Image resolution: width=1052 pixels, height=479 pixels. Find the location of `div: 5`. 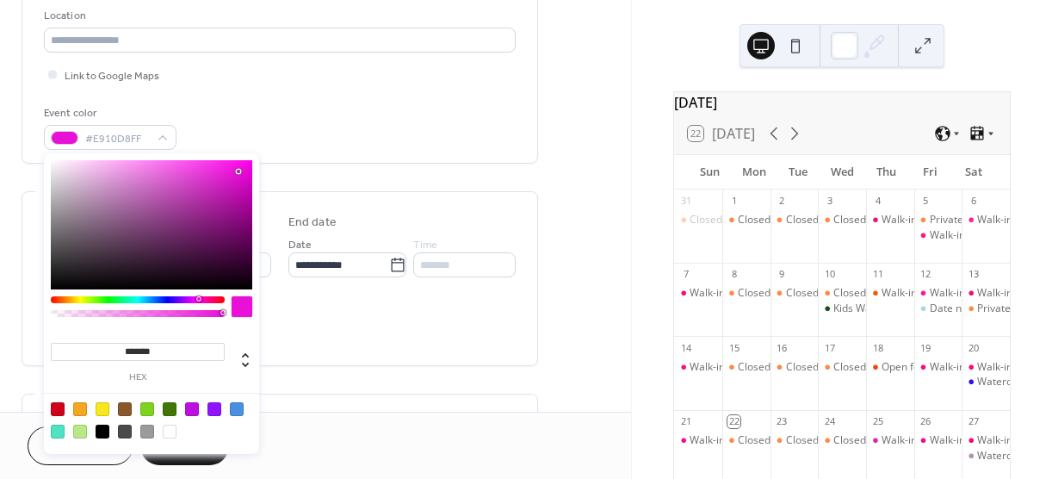

div: 5 is located at coordinates (926, 201).